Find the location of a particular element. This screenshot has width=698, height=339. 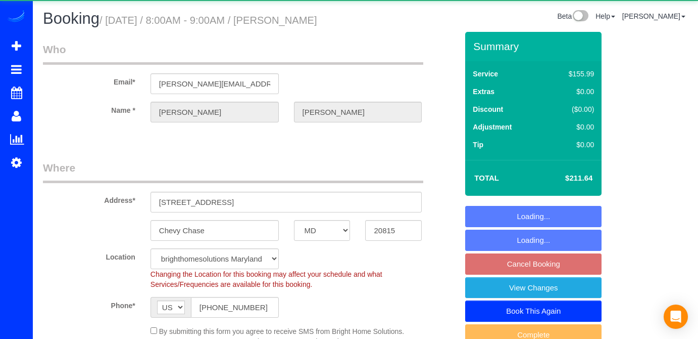

a: View Changes is located at coordinates (534, 288).